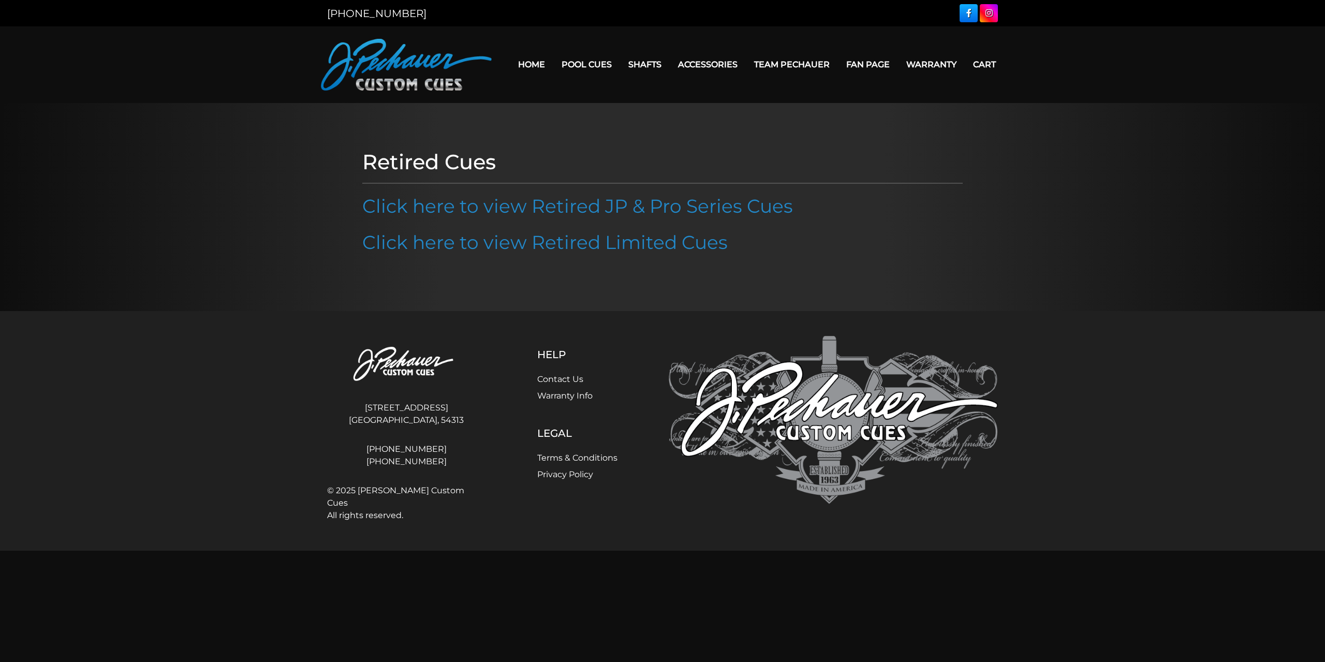 The width and height of the screenshot is (1325, 662). I want to click on h5: Legal, so click(577, 433).